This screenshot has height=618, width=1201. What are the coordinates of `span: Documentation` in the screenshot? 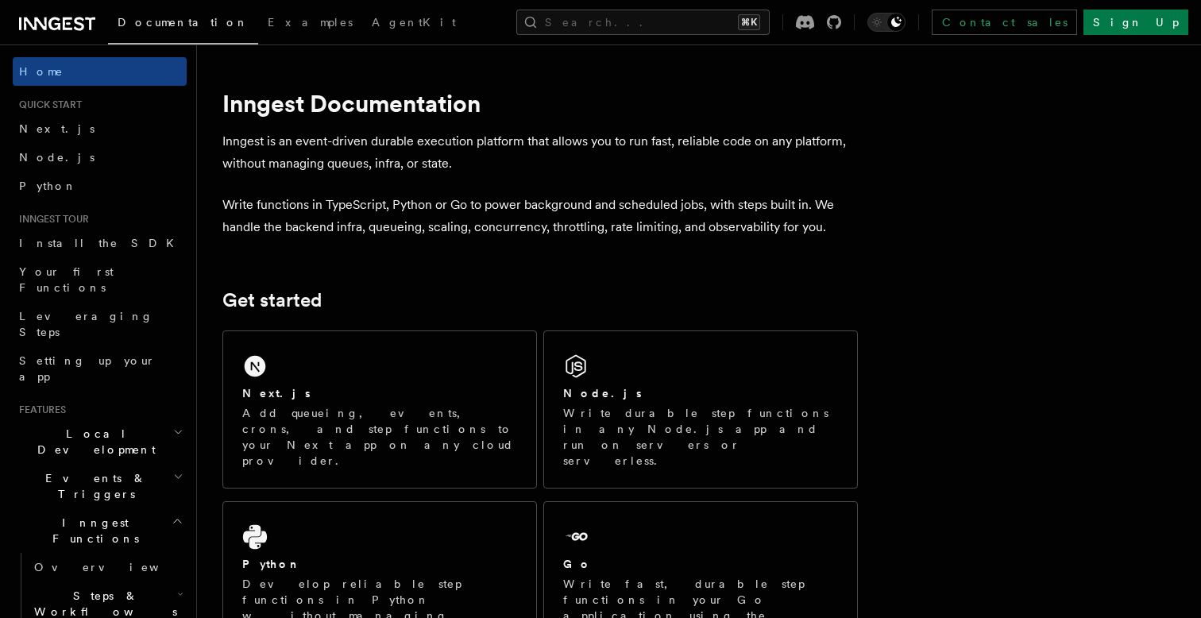 It's located at (183, 22).